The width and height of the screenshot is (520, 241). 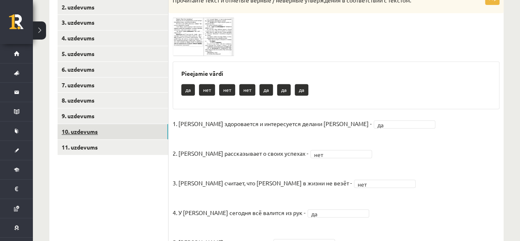 What do you see at coordinates (113, 38) in the screenshot?
I see `a: 4. uzdevums` at bounding box center [113, 38].